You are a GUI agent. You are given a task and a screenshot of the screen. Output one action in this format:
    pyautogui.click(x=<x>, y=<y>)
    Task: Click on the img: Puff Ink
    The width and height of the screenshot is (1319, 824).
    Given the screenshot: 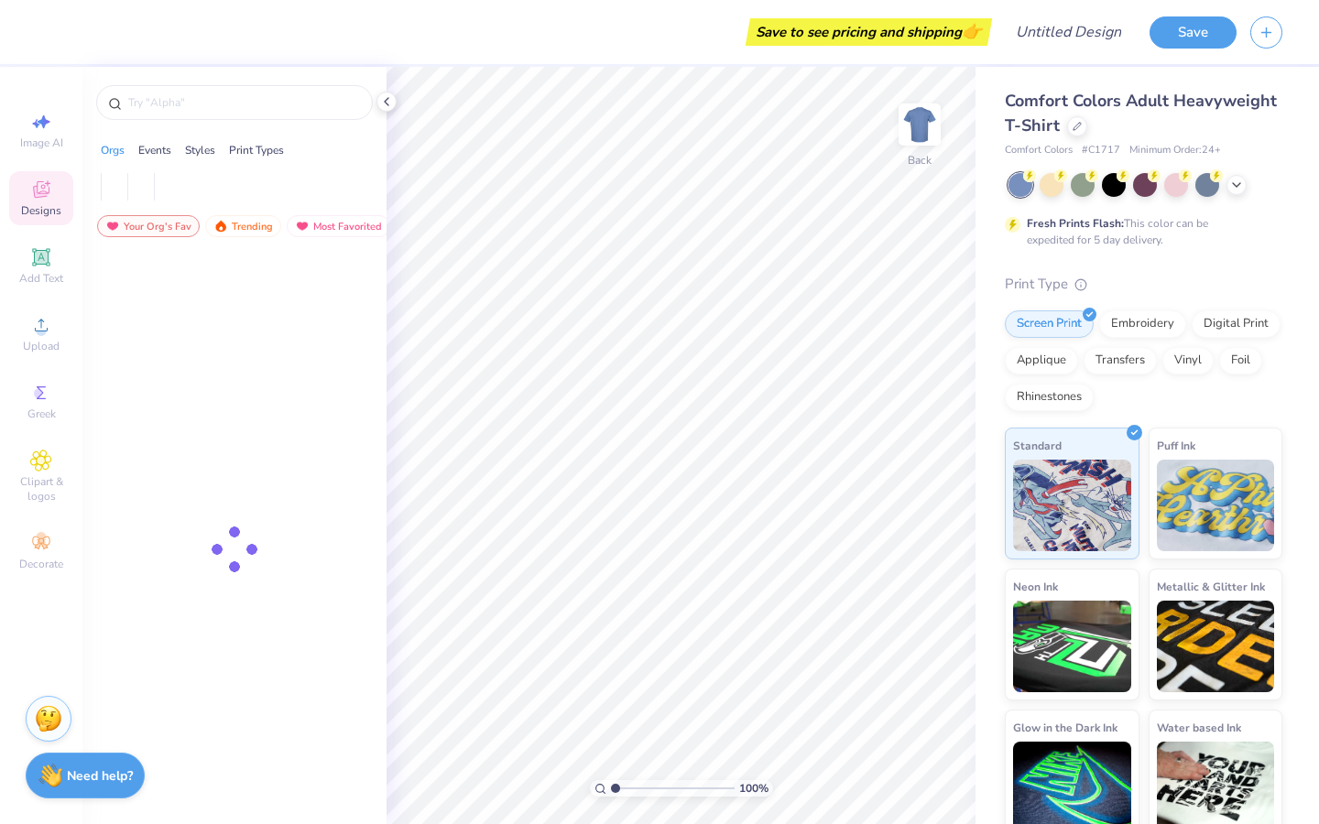 What is the action you would take?
    pyautogui.click(x=1215, y=506)
    